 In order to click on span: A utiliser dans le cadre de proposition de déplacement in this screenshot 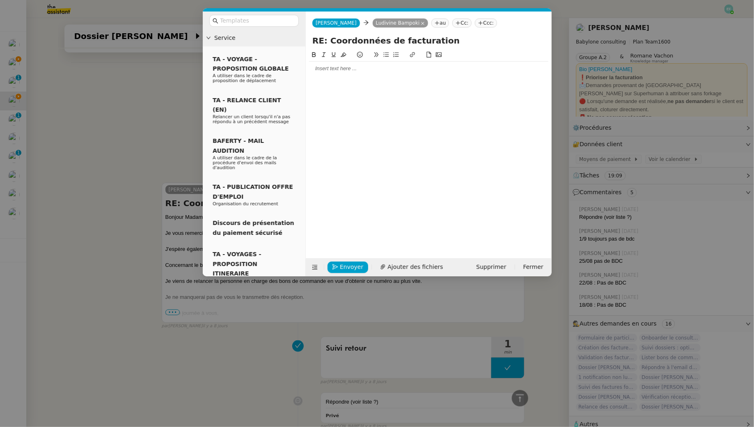, I will do `click(244, 78)`.